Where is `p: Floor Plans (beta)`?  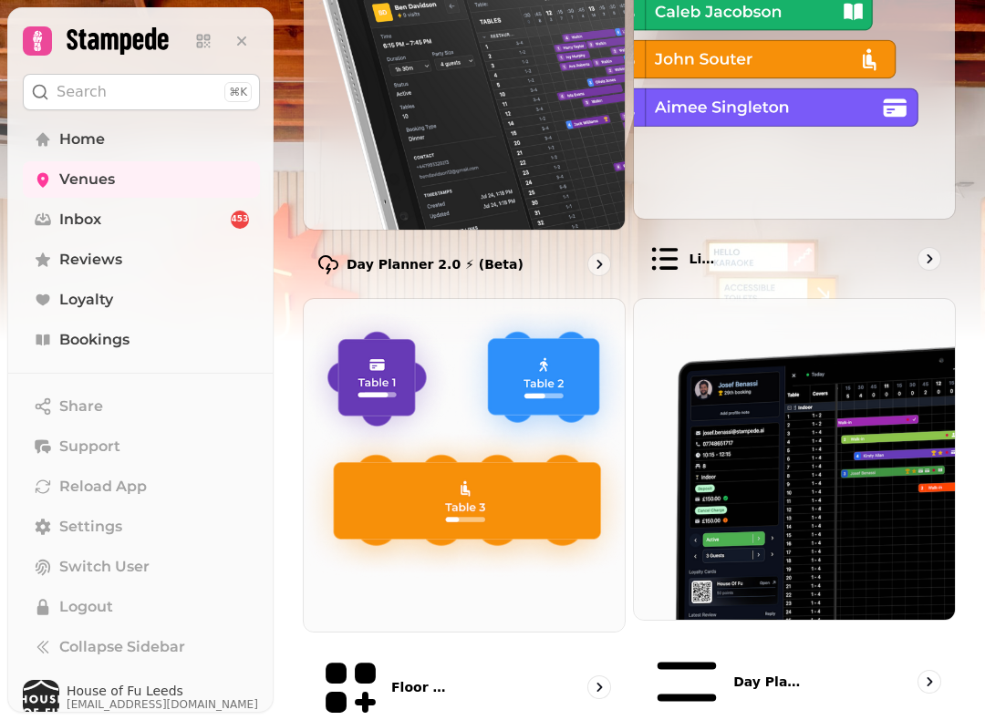
p: Floor Plans (beta) is located at coordinates (422, 688).